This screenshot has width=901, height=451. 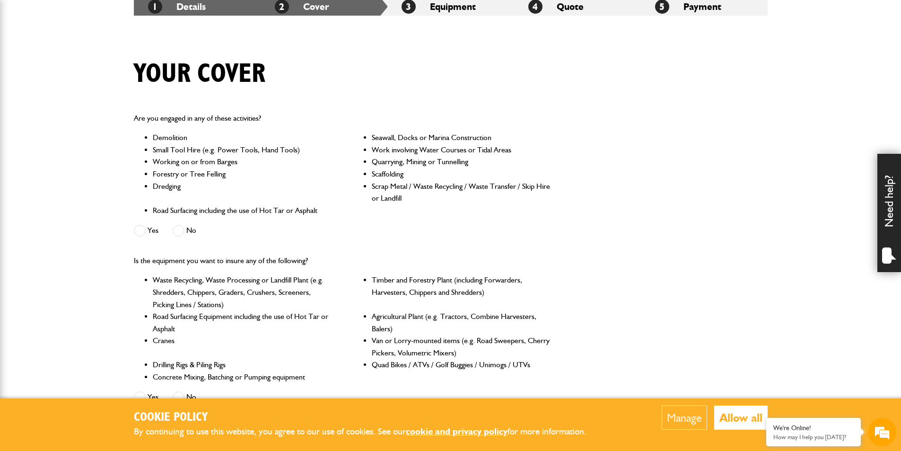 I want to click on li: Small Tool Hire (e.g. Power Tools, Hand Tools), so click(x=242, y=150).